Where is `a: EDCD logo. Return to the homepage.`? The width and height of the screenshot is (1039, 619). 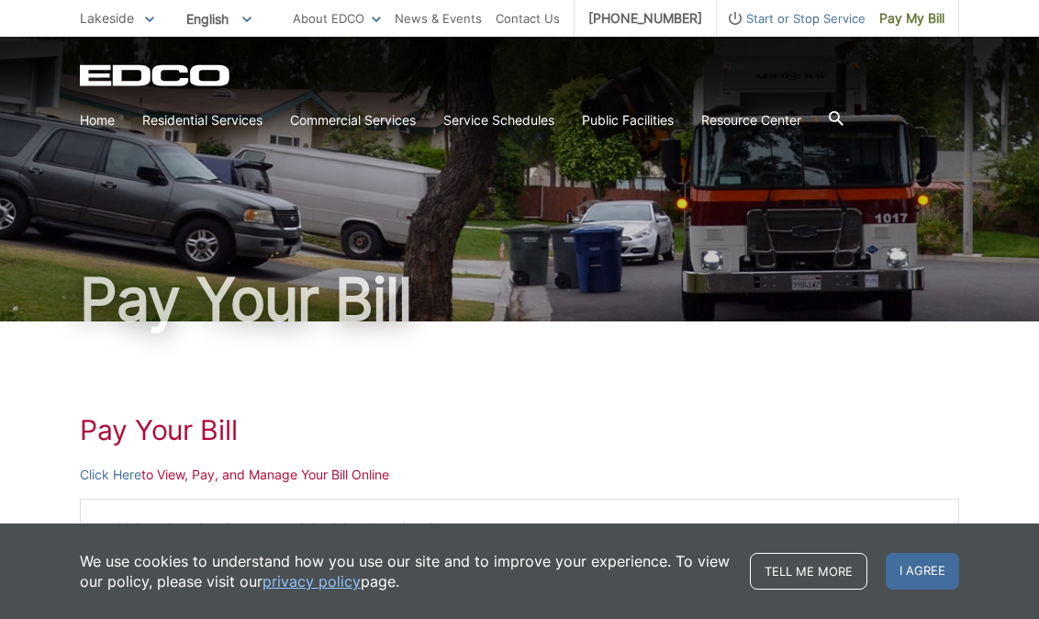
a: EDCD logo. Return to the homepage. is located at coordinates (156, 75).